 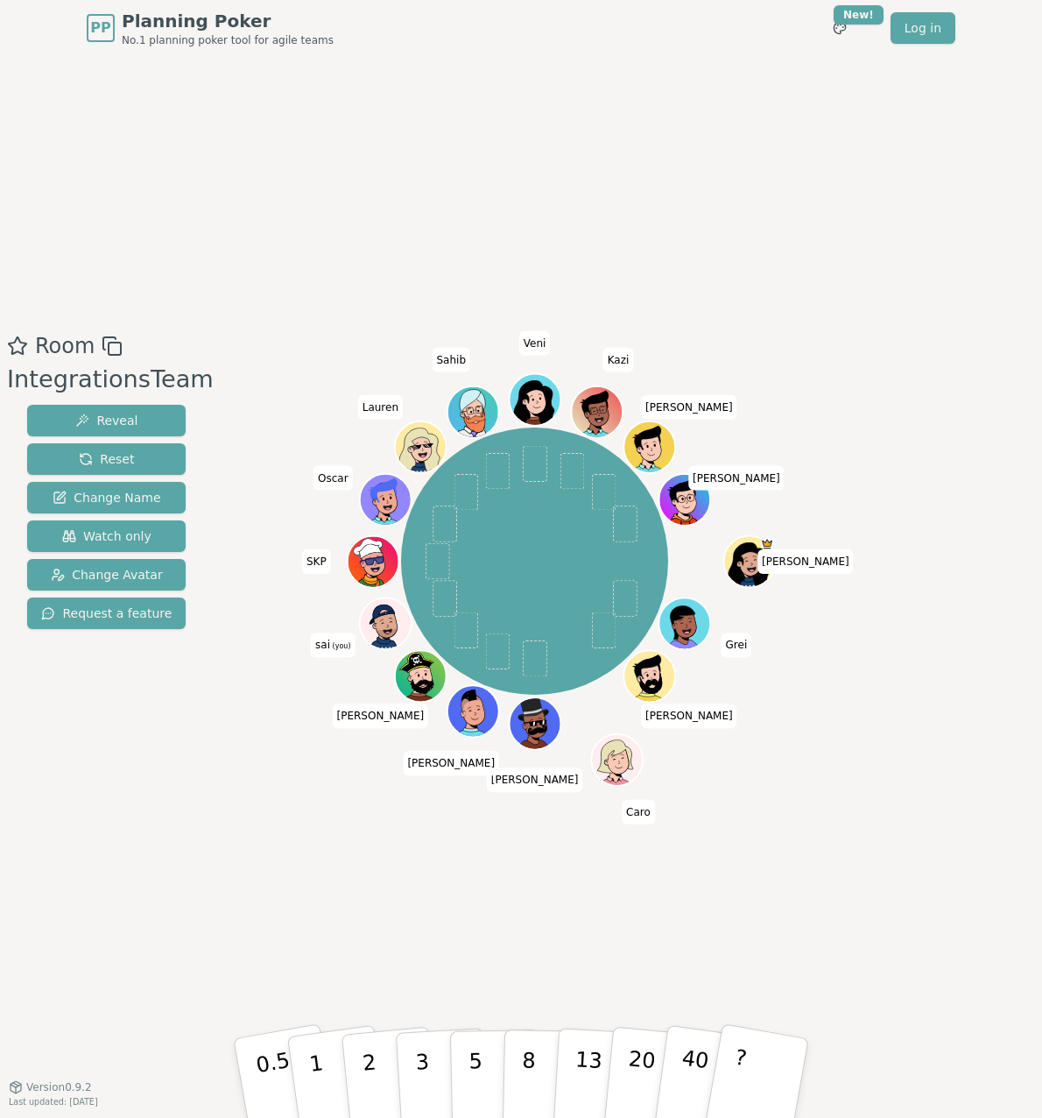 What do you see at coordinates (107, 575) in the screenshot?
I see `span: Change Avatar` at bounding box center [107, 575].